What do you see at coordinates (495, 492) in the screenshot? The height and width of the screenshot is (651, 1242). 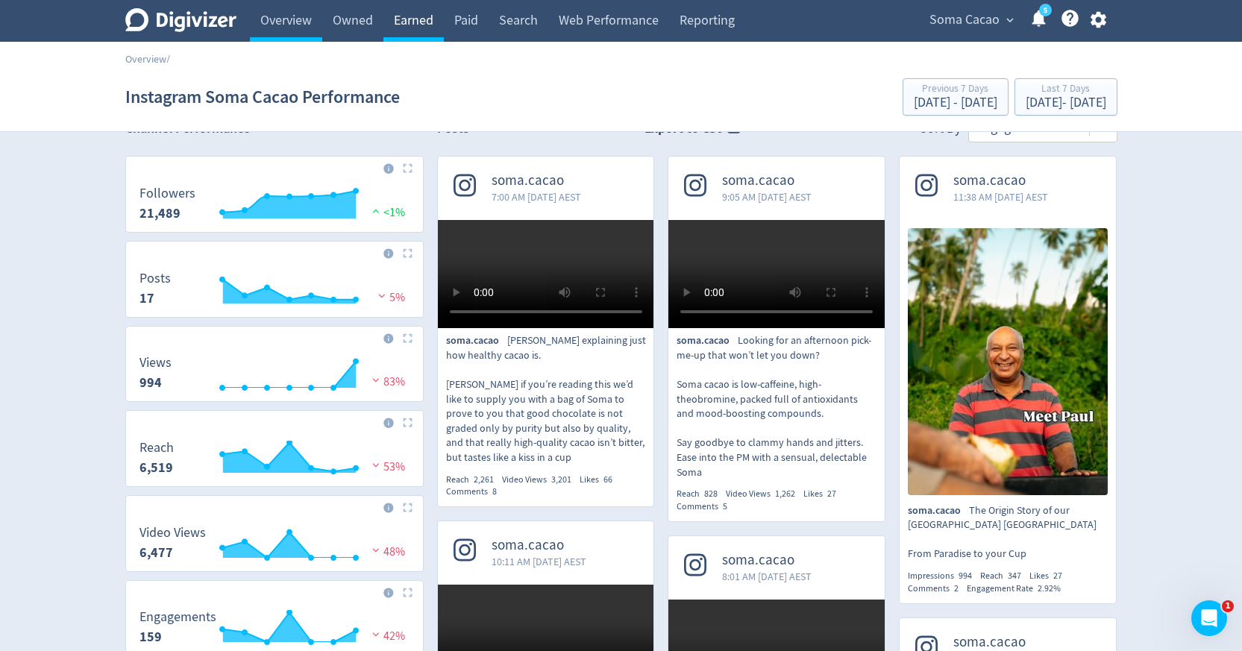 I see `span: 8` at bounding box center [495, 492].